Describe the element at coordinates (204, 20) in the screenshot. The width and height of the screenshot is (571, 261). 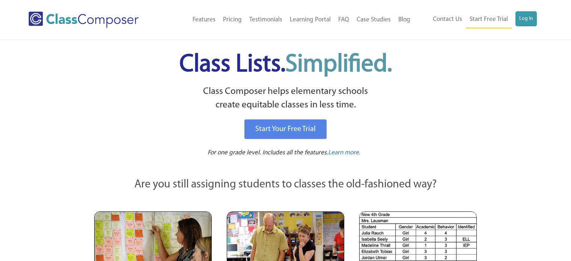
I see `a: Features` at that location.